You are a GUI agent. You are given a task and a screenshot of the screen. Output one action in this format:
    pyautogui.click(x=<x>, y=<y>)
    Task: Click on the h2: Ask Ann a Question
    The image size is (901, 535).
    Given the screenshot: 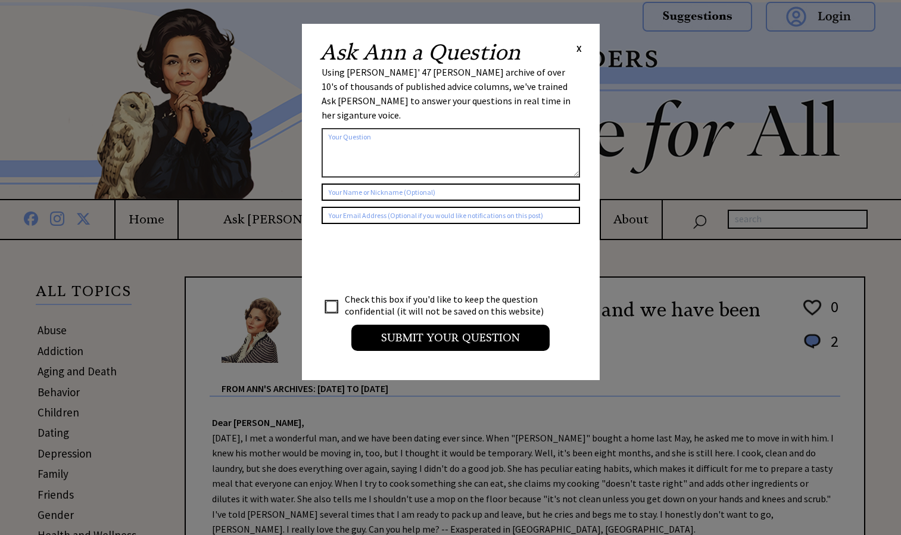 What is the action you would take?
    pyautogui.click(x=420, y=52)
    